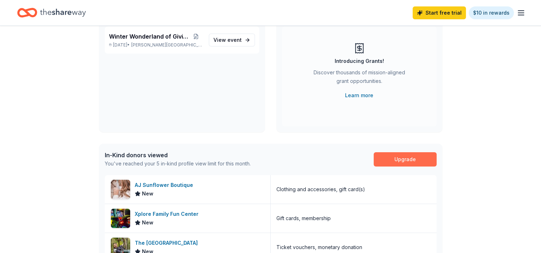  I want to click on img: Image for AJ Sunflower Boutique, so click(121, 190).